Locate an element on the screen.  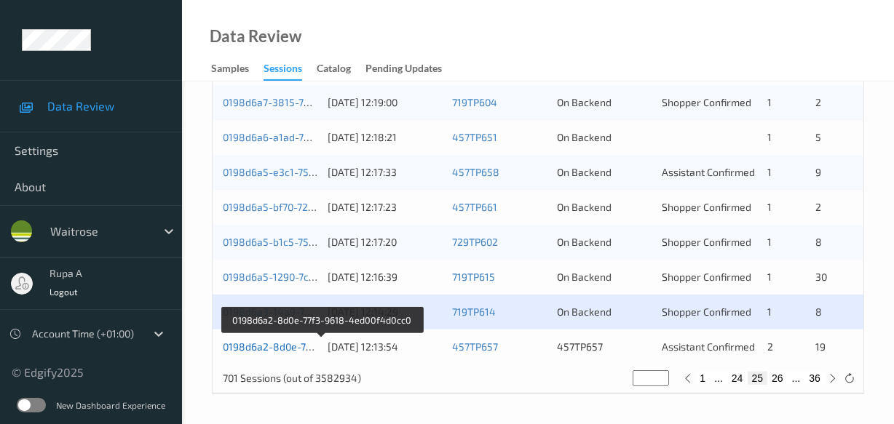
div: Catalog is located at coordinates (333, 70).